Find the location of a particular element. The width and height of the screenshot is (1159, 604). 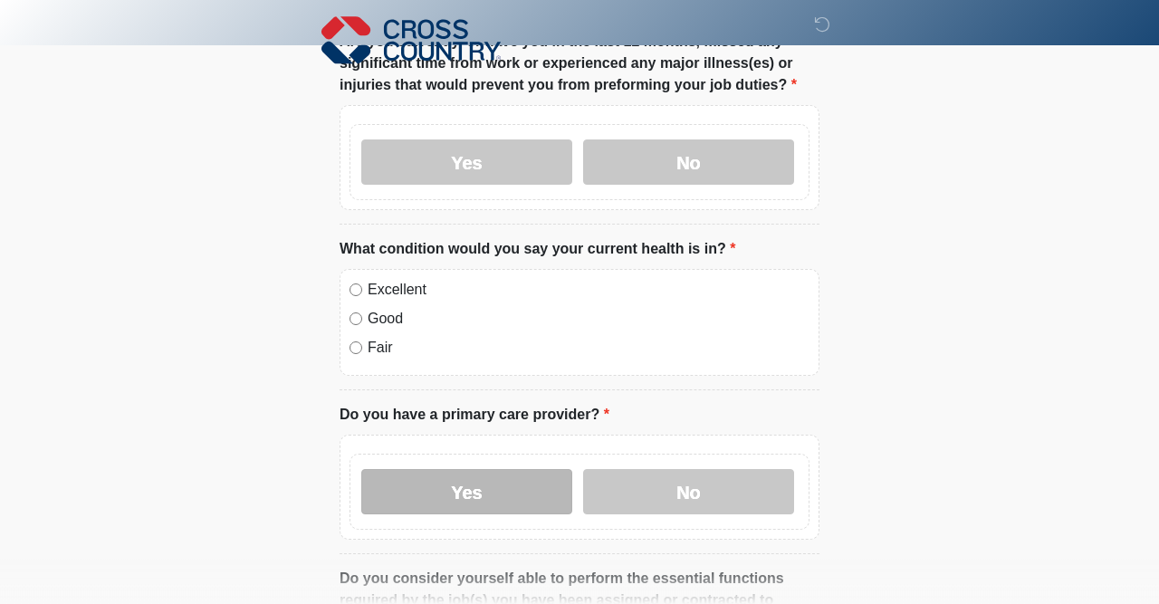

img: Cross Country Logo is located at coordinates (411, 40).